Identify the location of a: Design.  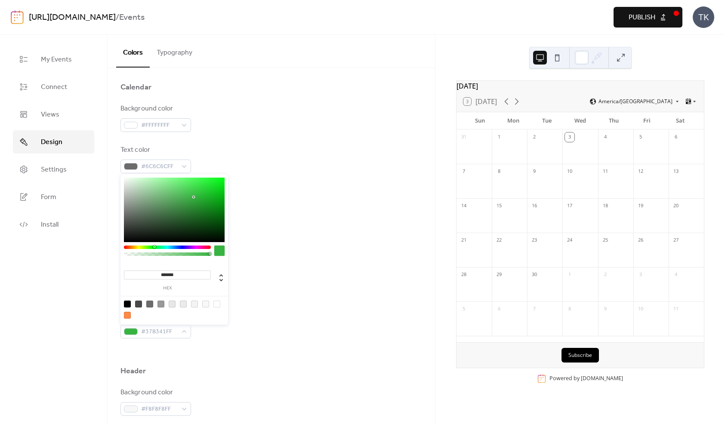
(53, 142).